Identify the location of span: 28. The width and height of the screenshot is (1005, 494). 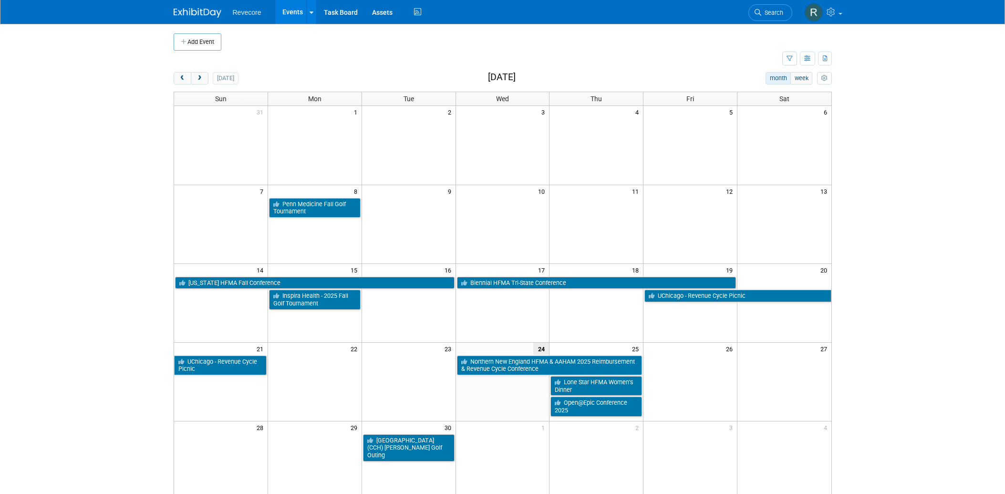
(261, 427).